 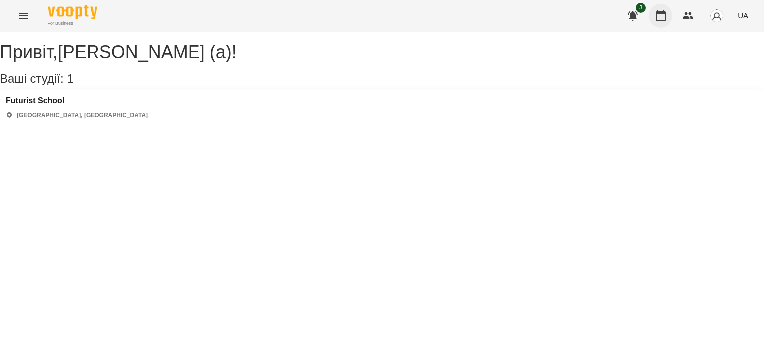 What do you see at coordinates (742, 15) in the screenshot?
I see `span: UA` at bounding box center [742, 15].